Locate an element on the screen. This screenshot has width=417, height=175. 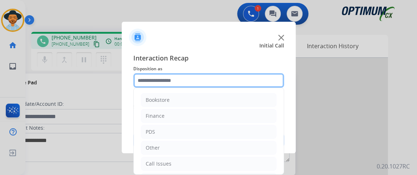
span: Initial Call is located at coordinates (272, 46).